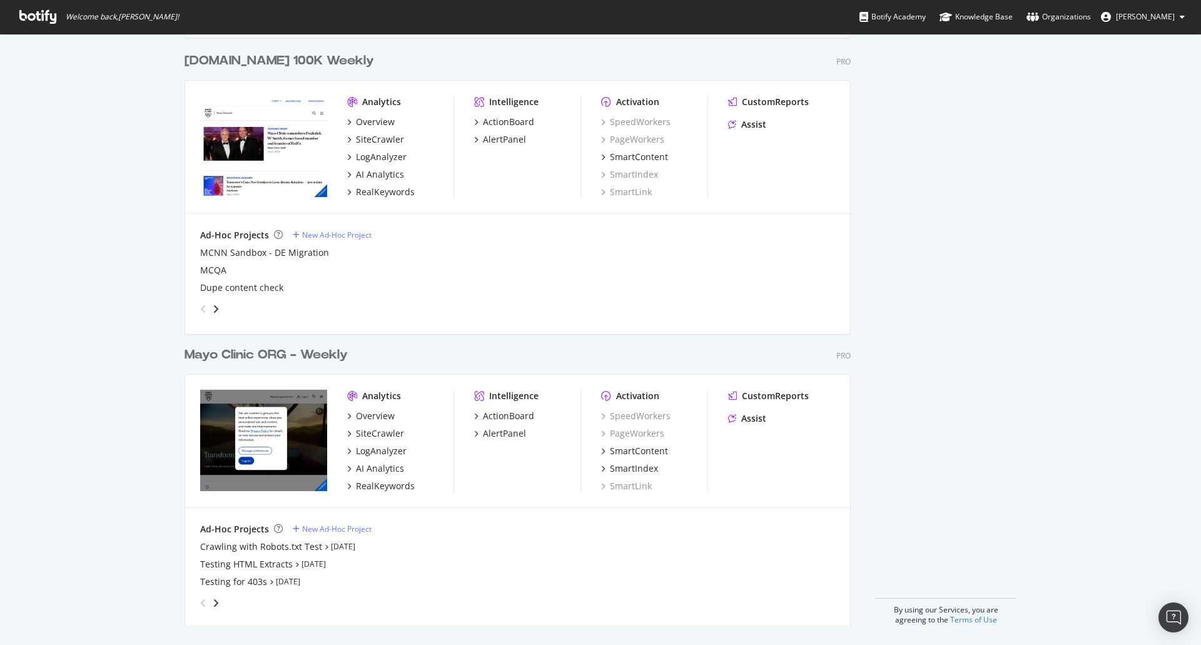 This screenshot has width=1201, height=645. I want to click on img: newsnetwork.mayoclinic.org, so click(263, 146).